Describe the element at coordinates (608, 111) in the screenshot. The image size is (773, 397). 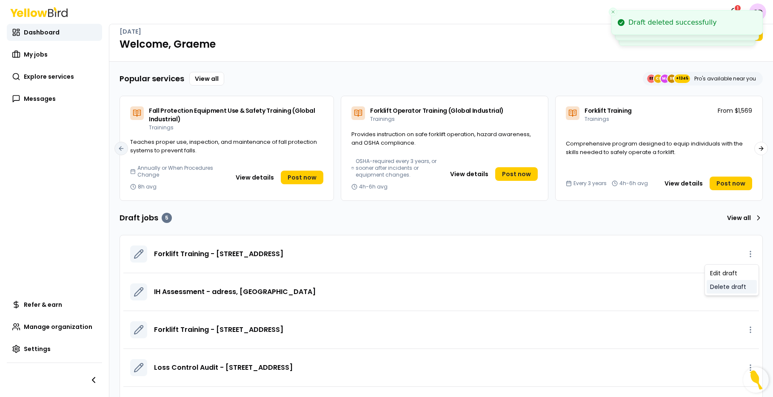
I see `span: Forklift Training` at that location.